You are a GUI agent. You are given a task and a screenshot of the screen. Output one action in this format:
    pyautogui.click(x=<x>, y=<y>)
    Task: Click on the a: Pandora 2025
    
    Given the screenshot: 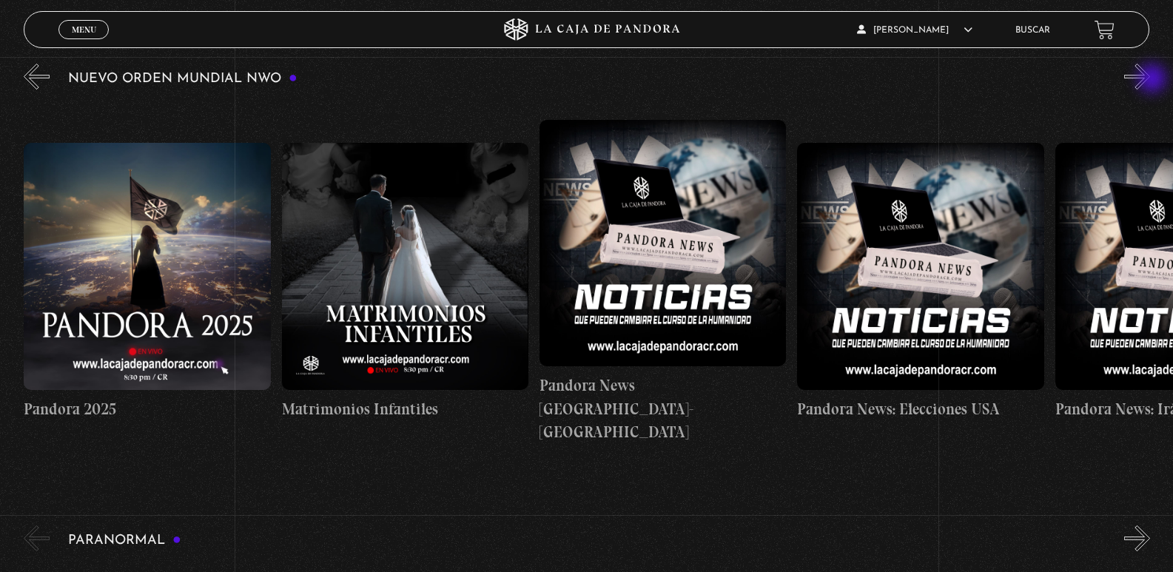 What is the action you would take?
    pyautogui.click(x=147, y=282)
    